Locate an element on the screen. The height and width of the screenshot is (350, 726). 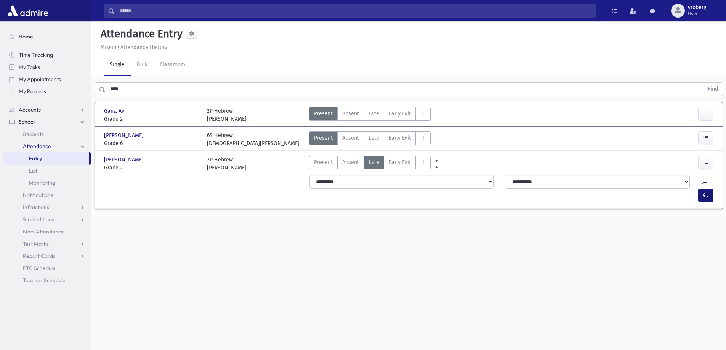
span: User is located at coordinates (697, 14).